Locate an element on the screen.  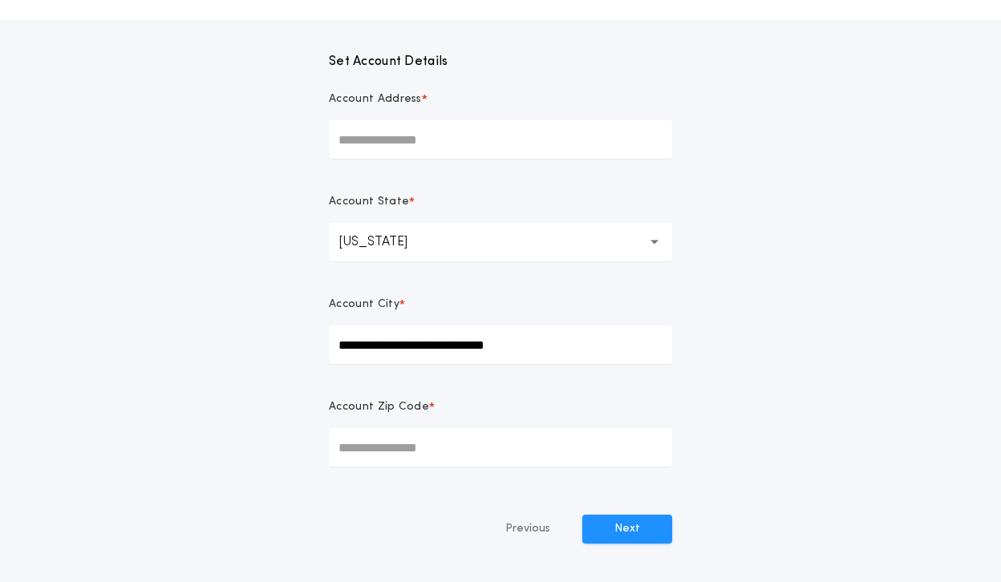
p: Account City is located at coordinates (364, 305).